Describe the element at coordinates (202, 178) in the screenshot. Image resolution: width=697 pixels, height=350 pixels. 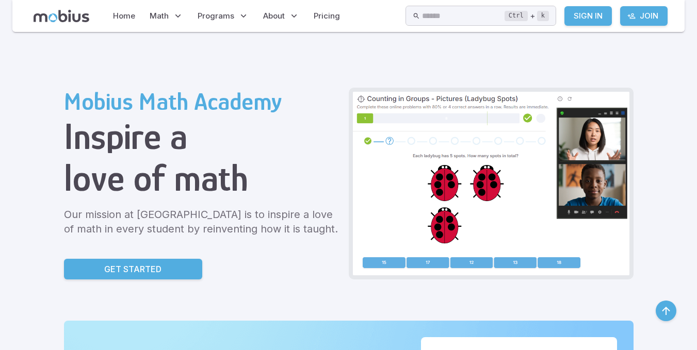
I see `h1: love of math` at that location.